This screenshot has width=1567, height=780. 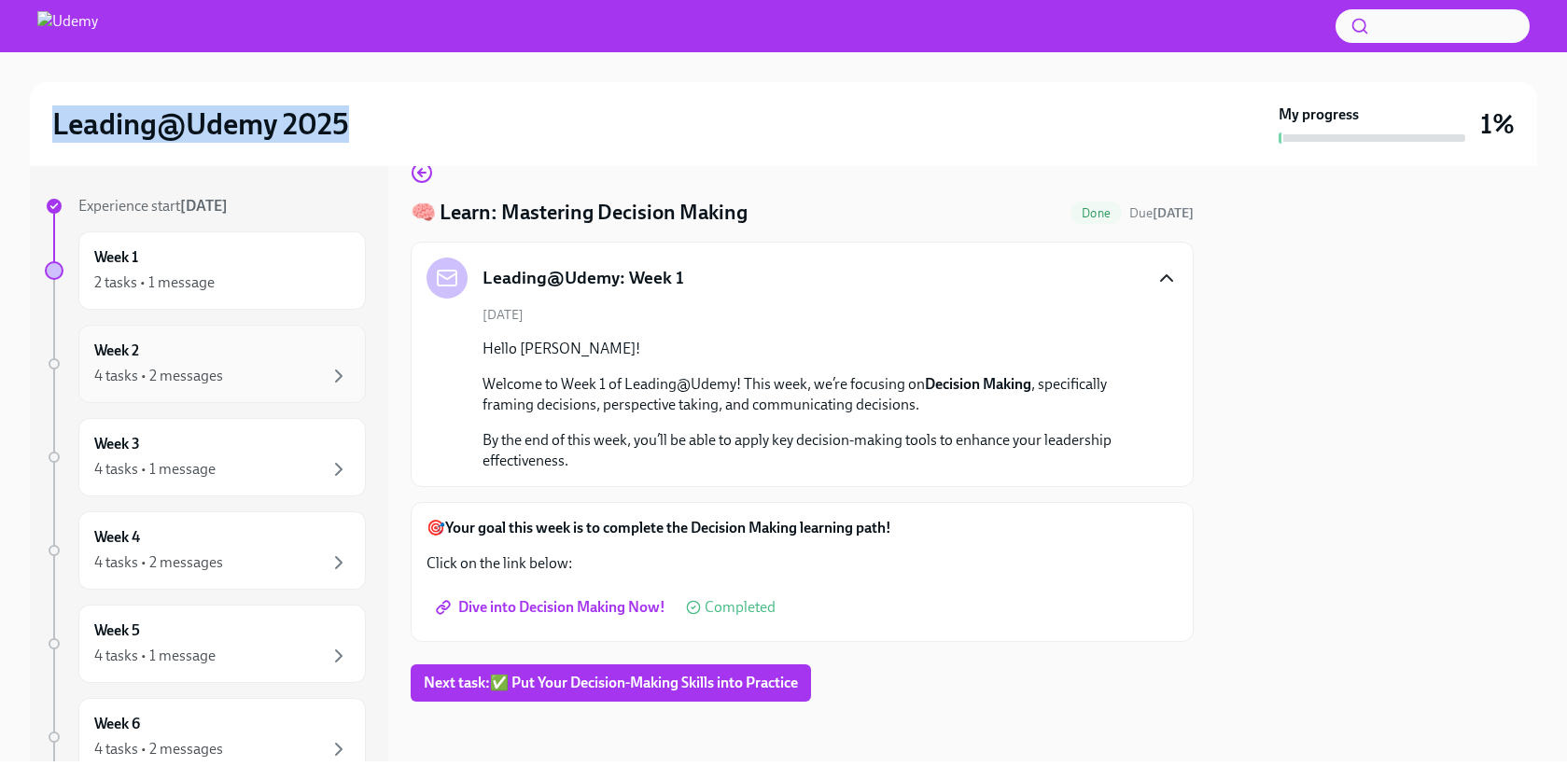 What do you see at coordinates (205, 644) in the screenshot?
I see `a: Week 54 tasks • 1 message` at bounding box center [205, 644].